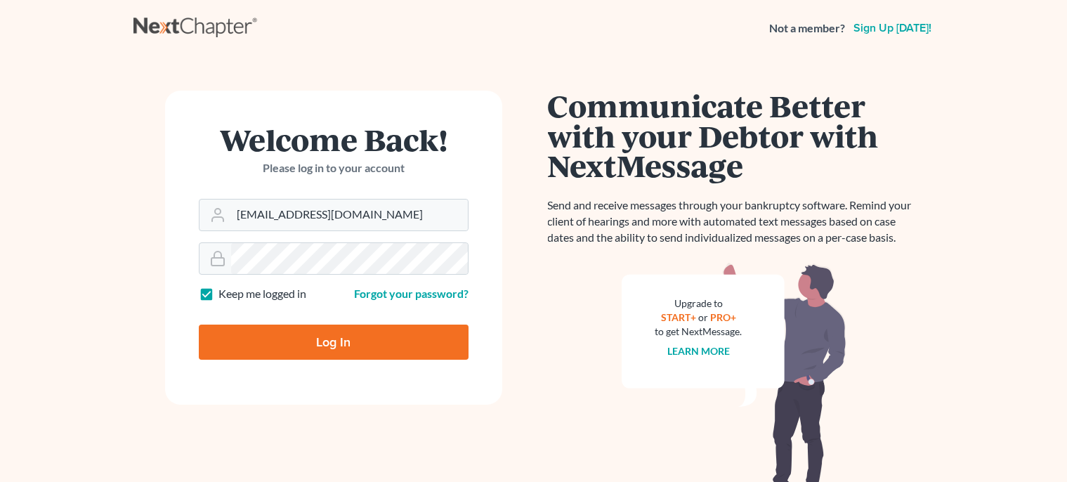 This screenshot has width=1067, height=482. What do you see at coordinates (334, 168) in the screenshot?
I see `p: Please log in to your account` at bounding box center [334, 168].